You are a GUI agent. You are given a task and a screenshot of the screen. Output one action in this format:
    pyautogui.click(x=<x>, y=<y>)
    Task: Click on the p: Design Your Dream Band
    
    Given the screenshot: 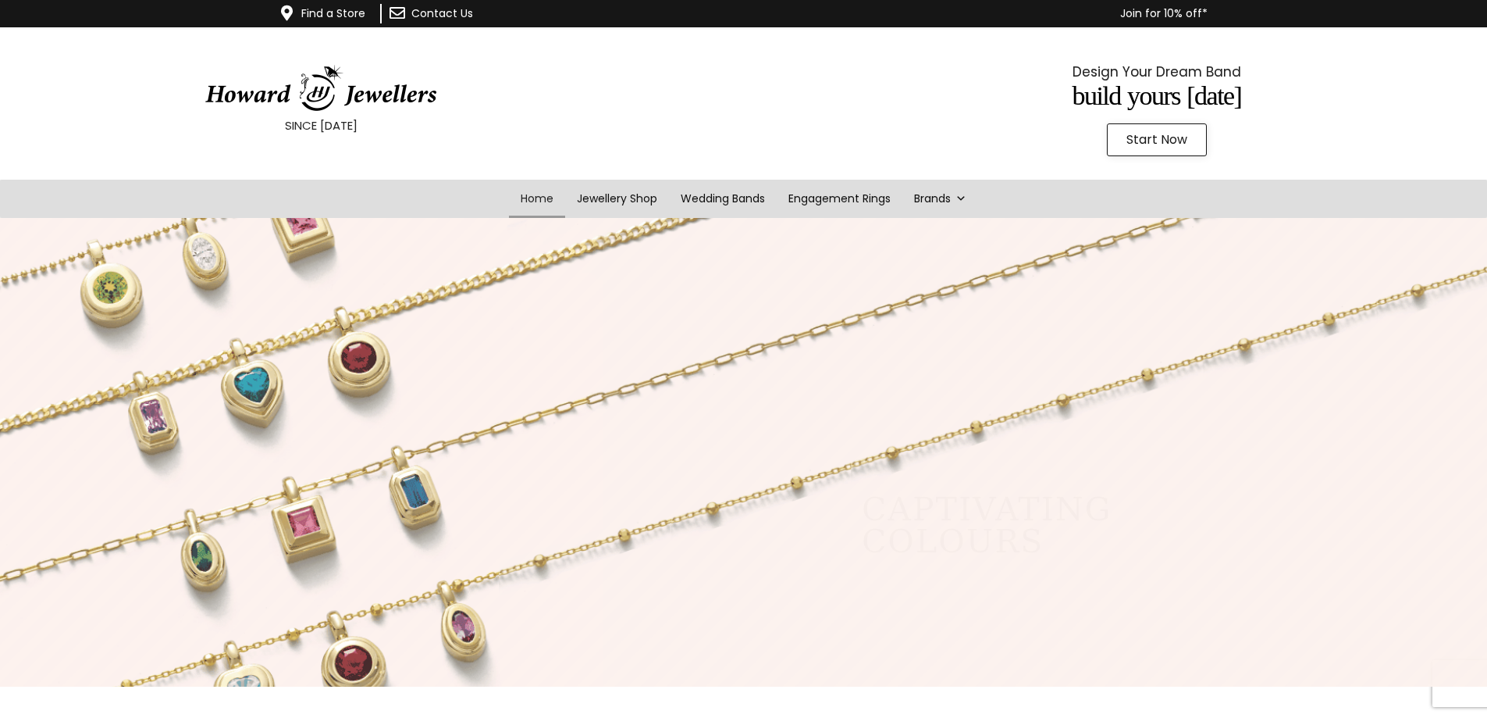 What is the action you would take?
    pyautogui.click(x=1157, y=72)
    